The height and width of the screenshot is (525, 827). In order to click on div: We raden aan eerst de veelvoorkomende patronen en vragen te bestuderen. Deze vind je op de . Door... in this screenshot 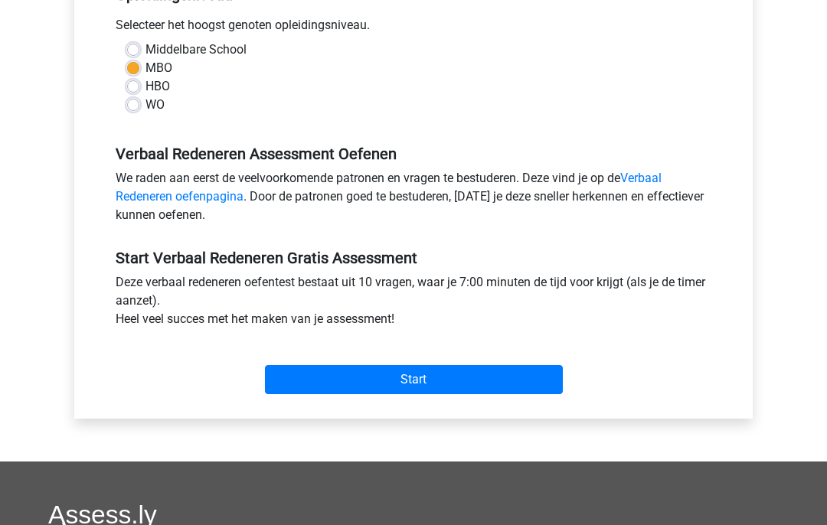, I will do `click(413, 200)`.